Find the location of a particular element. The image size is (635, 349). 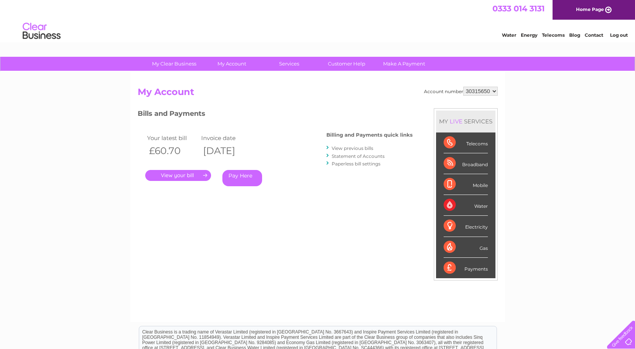

div: Gas is located at coordinates (465, 247).